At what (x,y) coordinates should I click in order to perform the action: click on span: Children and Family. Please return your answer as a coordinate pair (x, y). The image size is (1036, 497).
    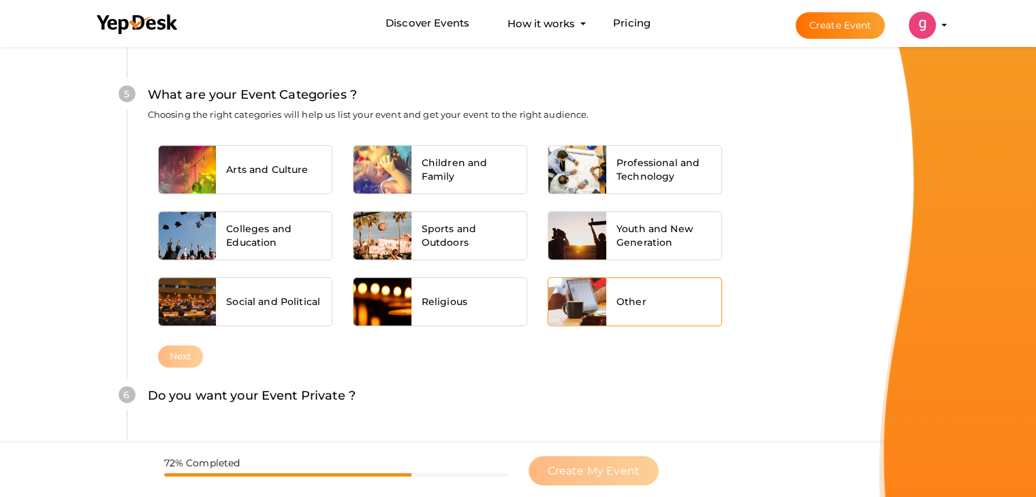
    Looking at the image, I should click on (470, 170).